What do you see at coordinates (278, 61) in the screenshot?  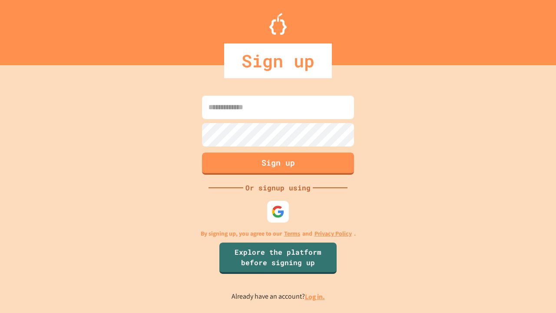 I see `div: Sign up` at bounding box center [278, 61].